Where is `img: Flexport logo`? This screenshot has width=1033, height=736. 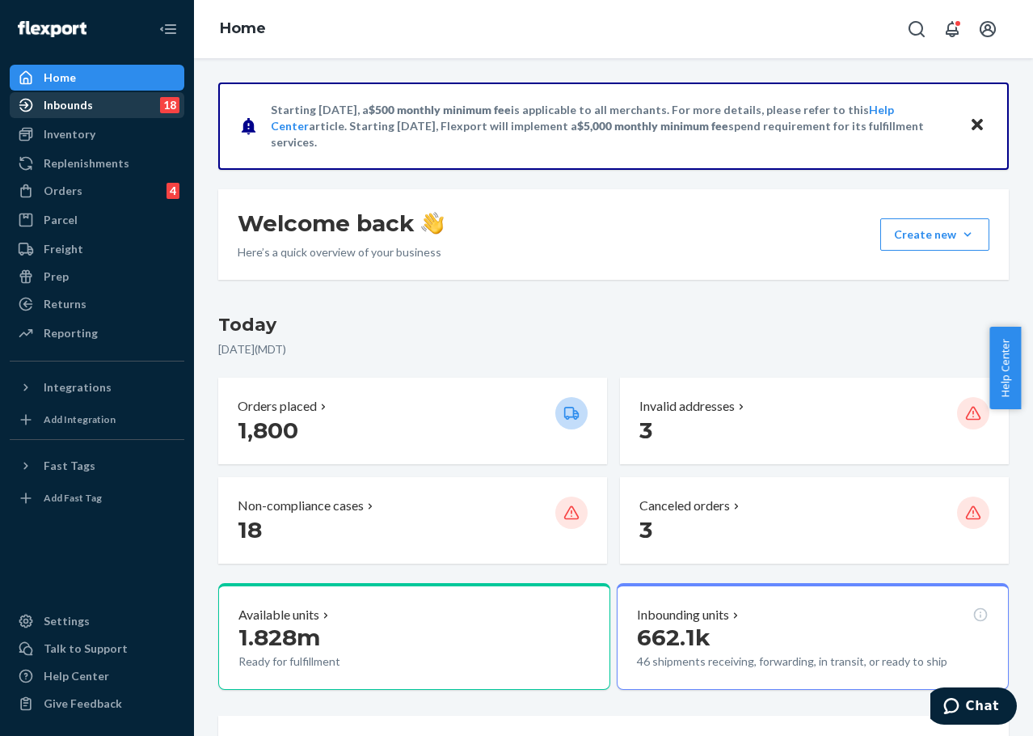 img: Flexport logo is located at coordinates (52, 29).